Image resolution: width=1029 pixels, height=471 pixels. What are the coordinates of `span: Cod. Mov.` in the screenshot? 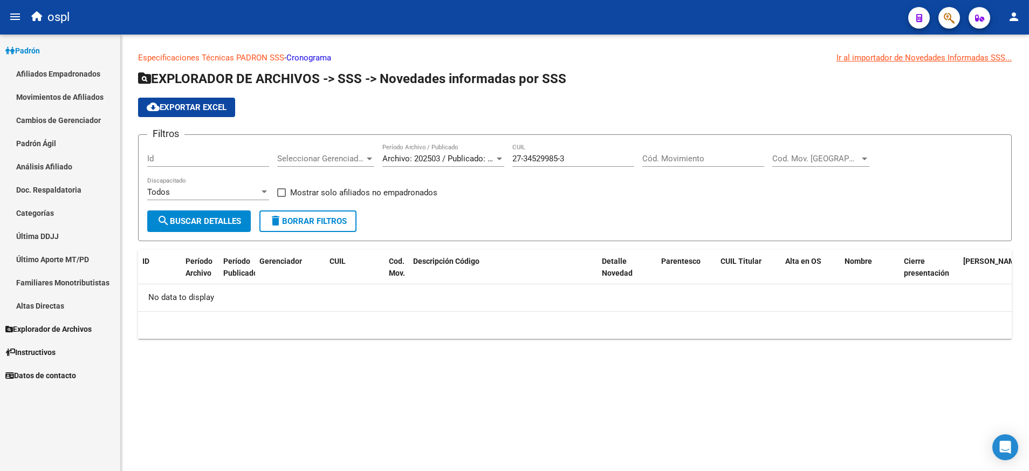 It's located at (397, 267).